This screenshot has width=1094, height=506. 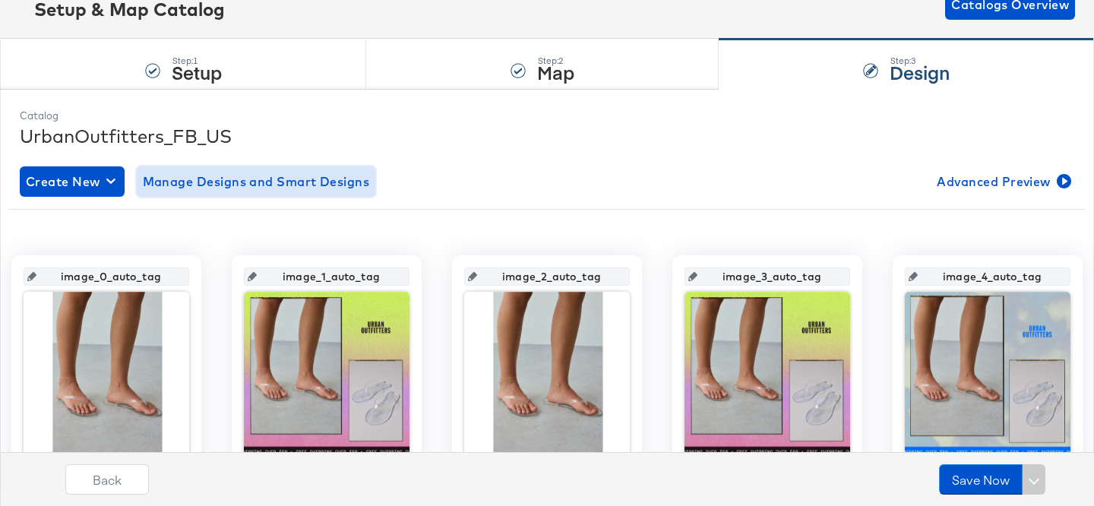 What do you see at coordinates (547, 116) in the screenshot?
I see `div: Catalog` at bounding box center [547, 116].